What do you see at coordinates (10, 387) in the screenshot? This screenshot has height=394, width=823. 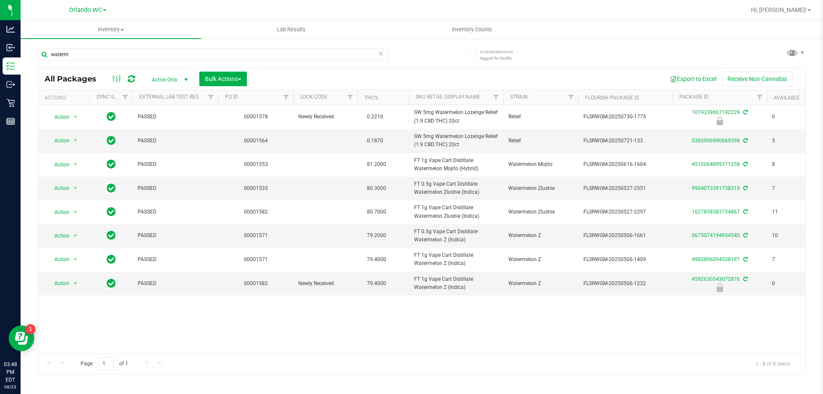 I see `p: 08/23` at bounding box center [10, 387].